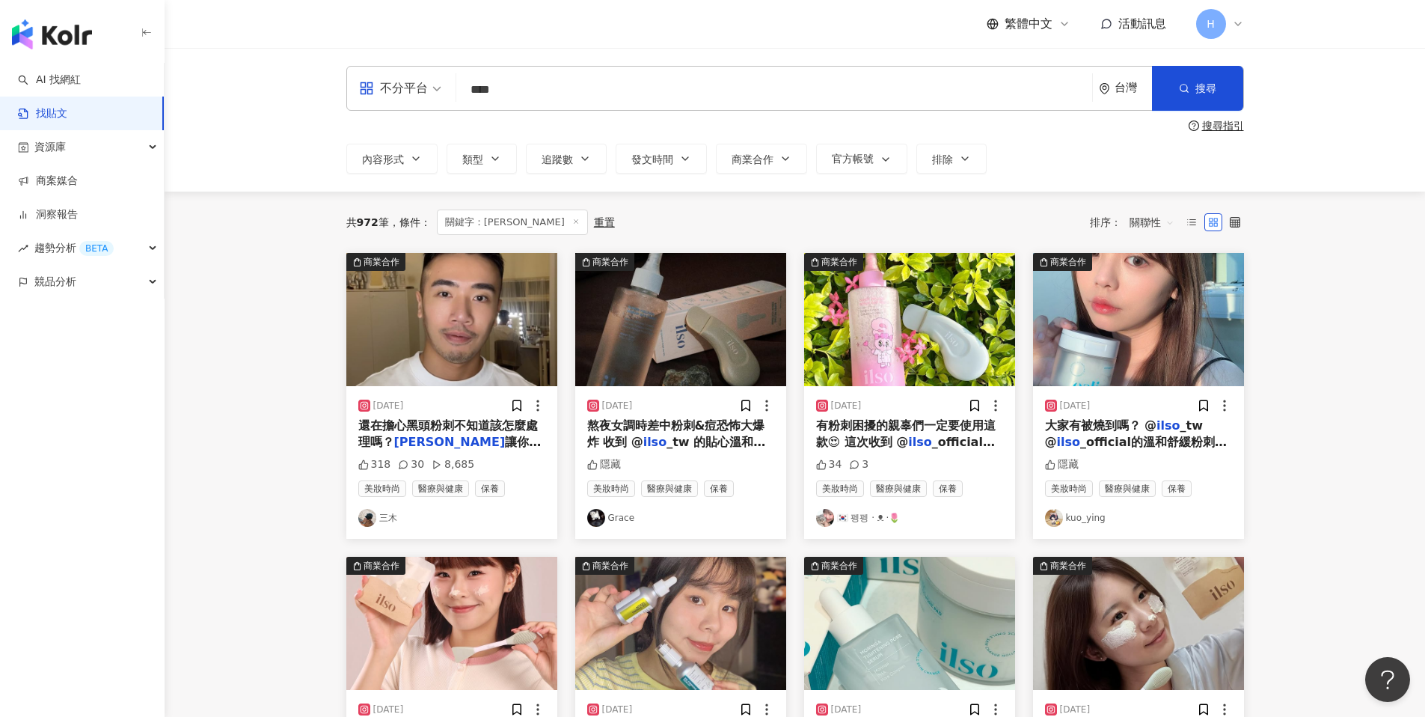 The height and width of the screenshot is (717, 1425). Describe the element at coordinates (97, 248) in the screenshot. I see `div: BETA` at that location.